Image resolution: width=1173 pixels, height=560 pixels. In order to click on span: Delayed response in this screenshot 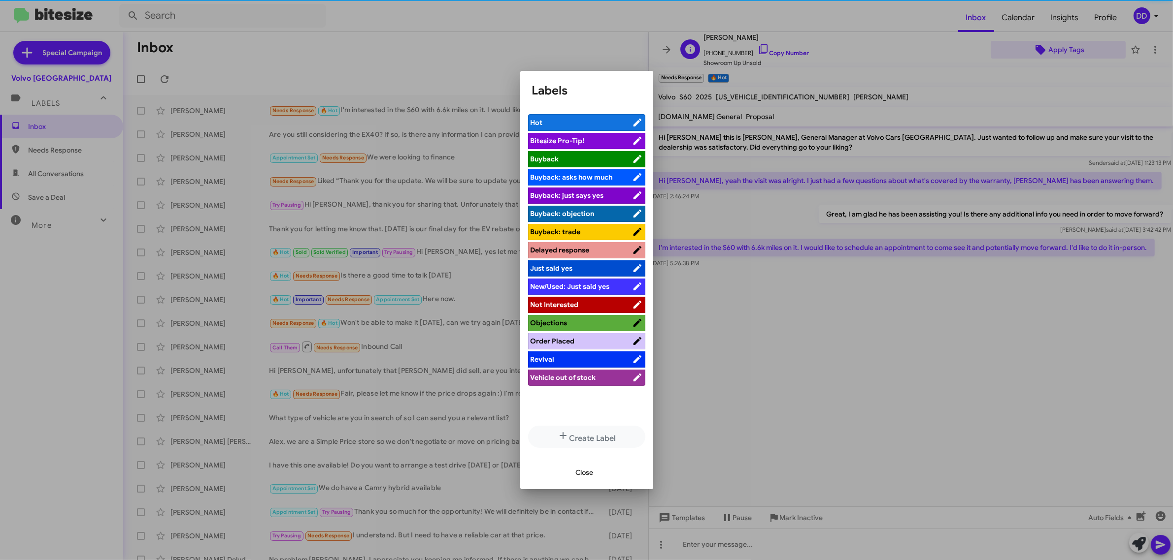, I will do `click(560, 250)`.